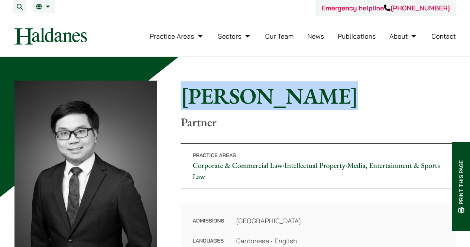 Image resolution: width=470 pixels, height=247 pixels. I want to click on a: News, so click(315, 36).